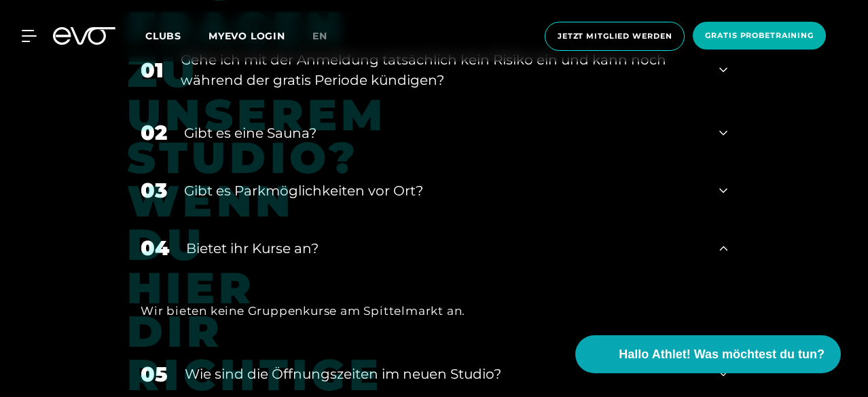 The height and width of the screenshot is (397, 868). Describe the element at coordinates (759, 35) in the screenshot. I see `span: Gratis Probetraining` at that location.